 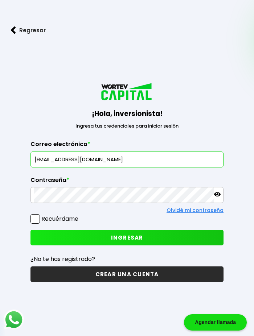 I want to click on a: ¿No te has registrado?CREAR UNA CUENTA, so click(x=127, y=268).